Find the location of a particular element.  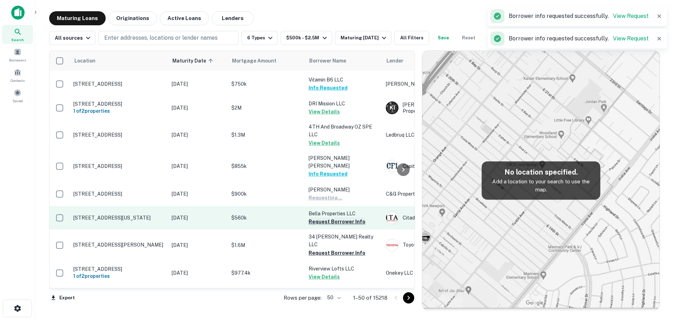

a: View Request is located at coordinates (631, 38).